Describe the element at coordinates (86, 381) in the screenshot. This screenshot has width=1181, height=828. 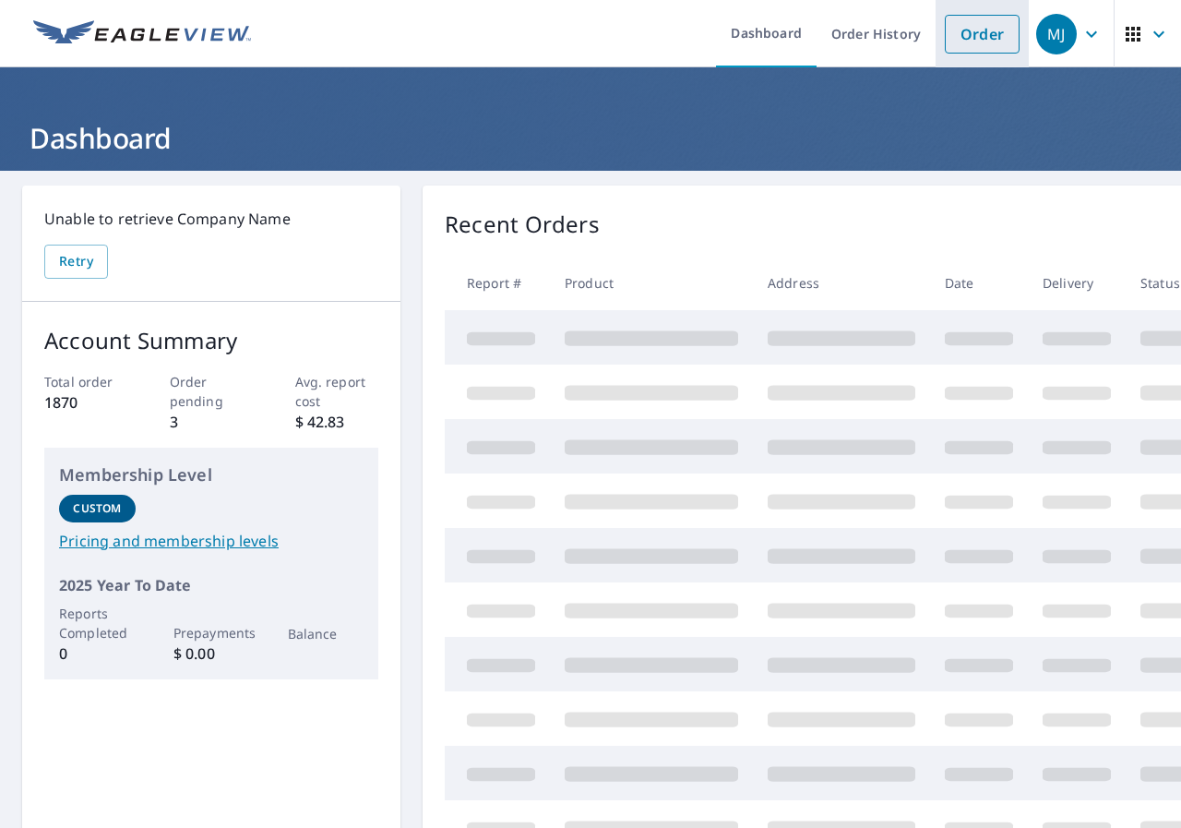
I see `p: Total order` at that location.